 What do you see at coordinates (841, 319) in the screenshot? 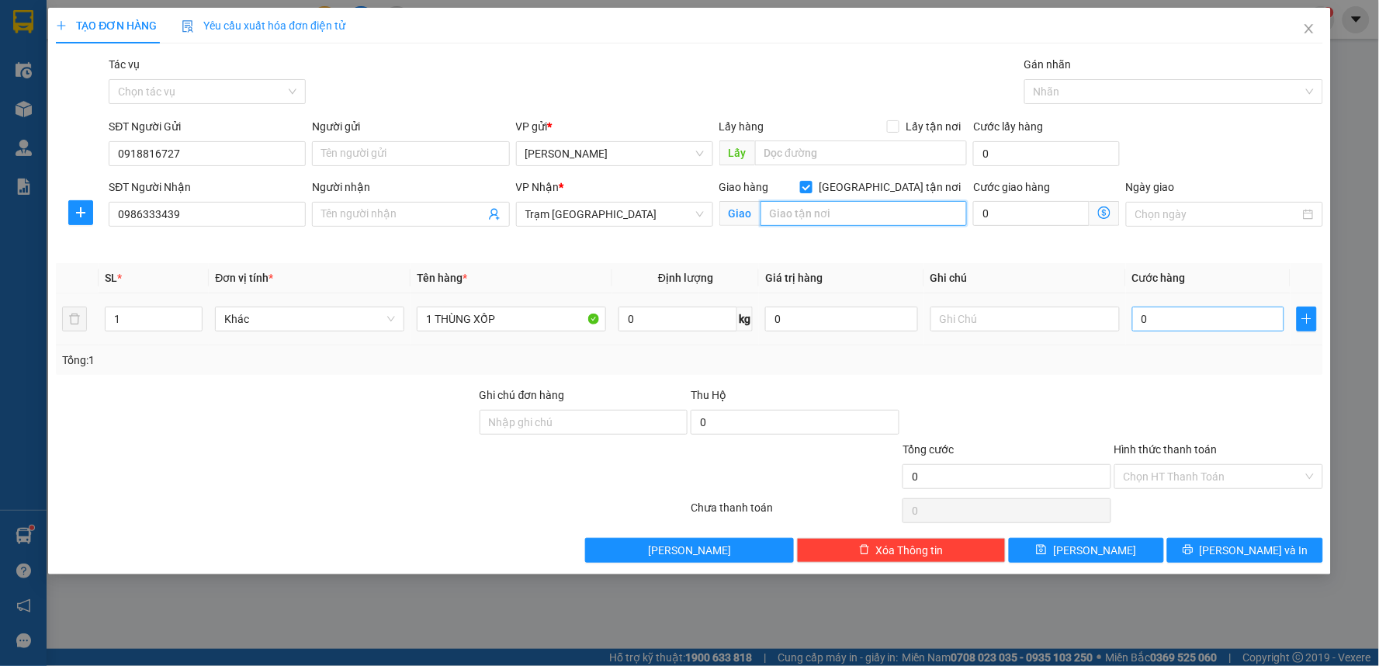
I see `input: 0` at bounding box center [841, 319].